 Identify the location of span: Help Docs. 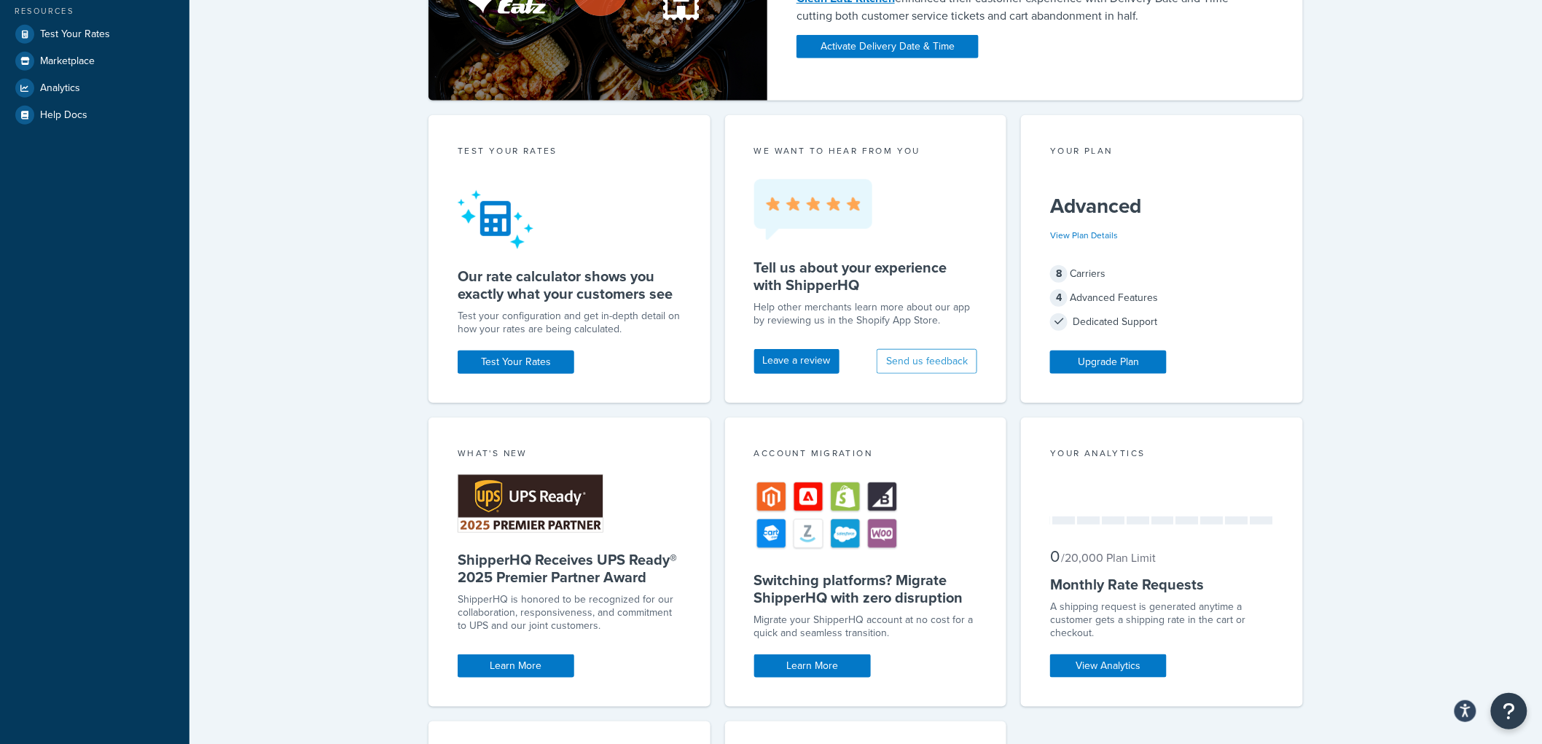
(63, 115).